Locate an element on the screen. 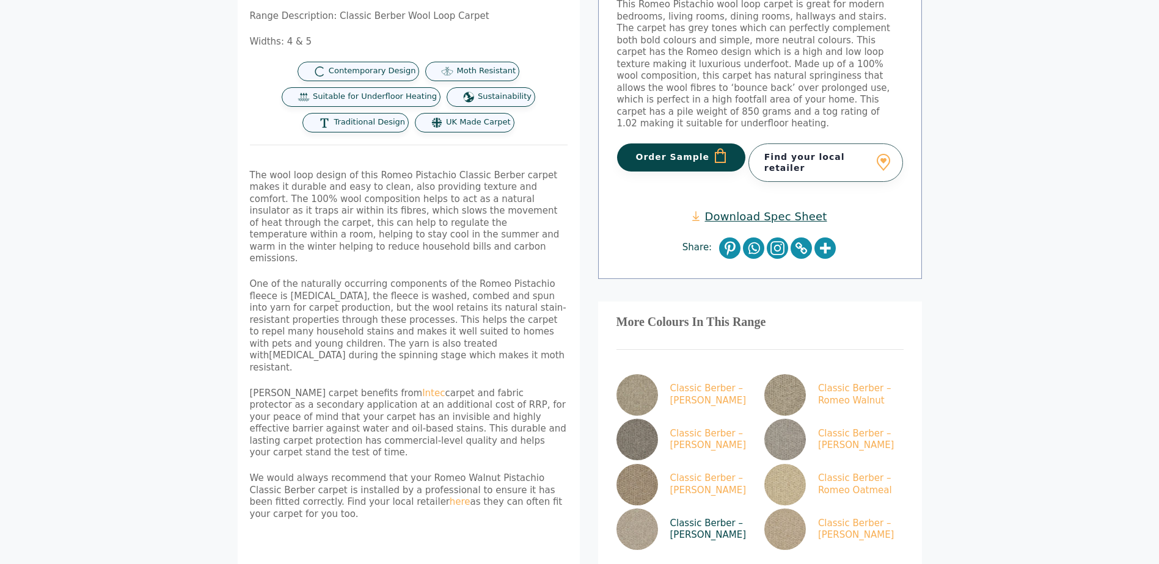 Image resolution: width=1159 pixels, height=564 pixels. span: Moth Resistant is located at coordinates (486, 71).